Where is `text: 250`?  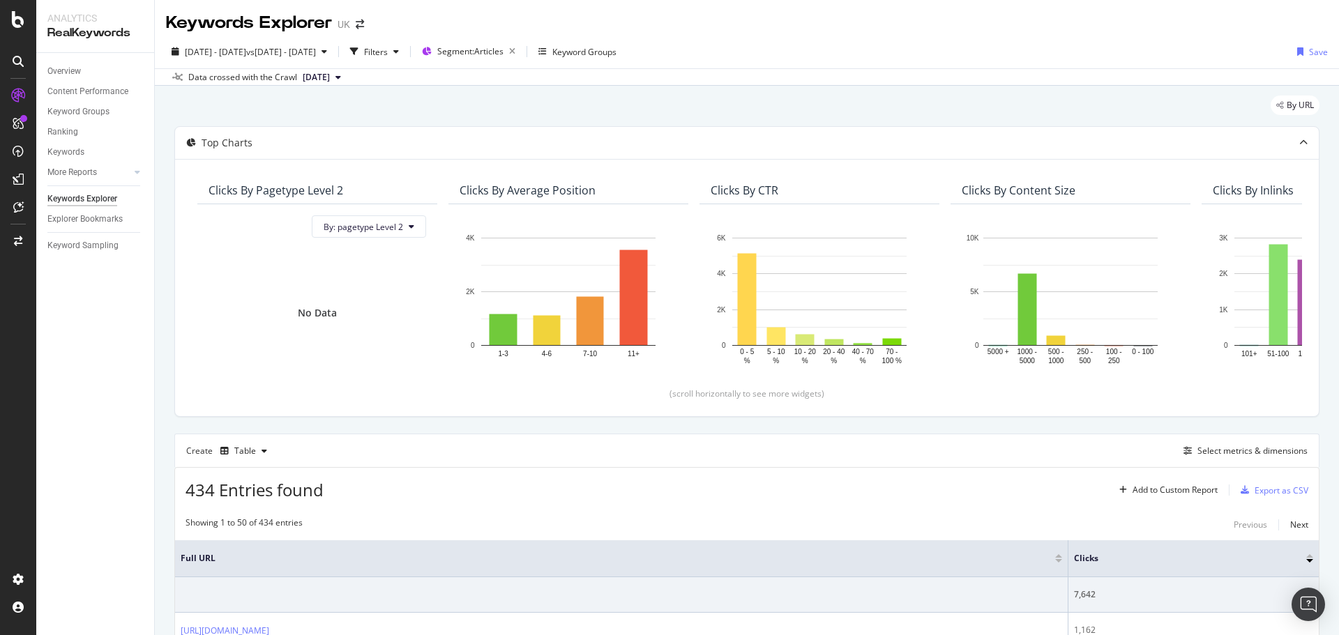 text: 250 is located at coordinates (1114, 361).